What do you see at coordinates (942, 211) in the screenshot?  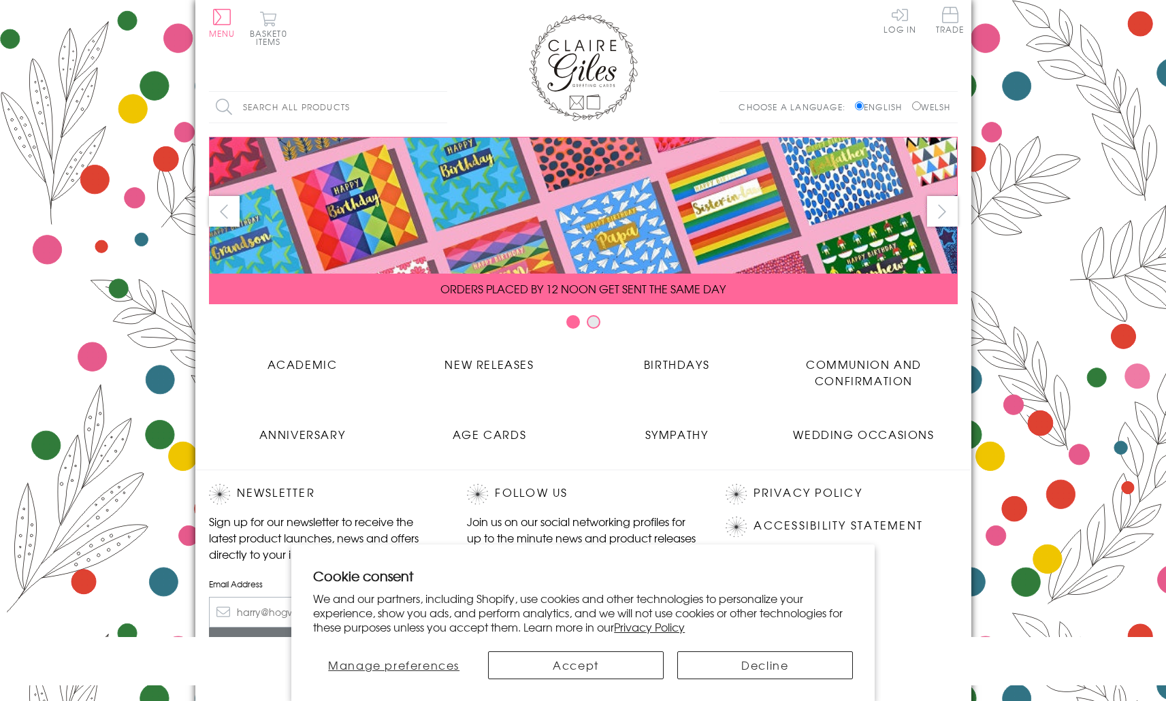 I see `button: next` at bounding box center [942, 211].